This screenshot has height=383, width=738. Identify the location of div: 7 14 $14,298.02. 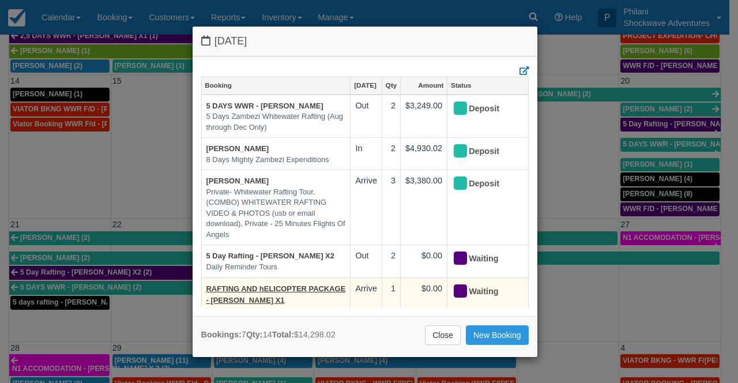
(268, 334).